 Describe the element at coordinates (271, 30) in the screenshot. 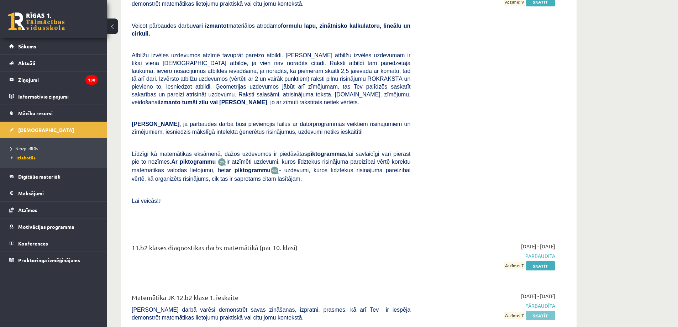

I see `span: Veicot pārbaudes darbu materiālos atrodamo` at that location.